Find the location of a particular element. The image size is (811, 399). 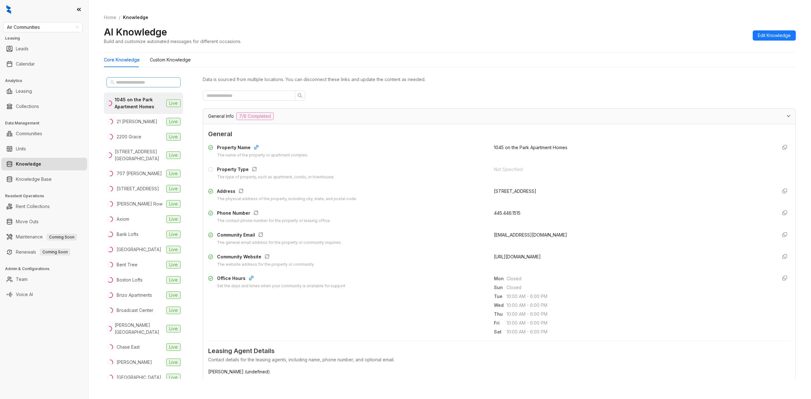

span: Knowledge is located at coordinates (136, 17).